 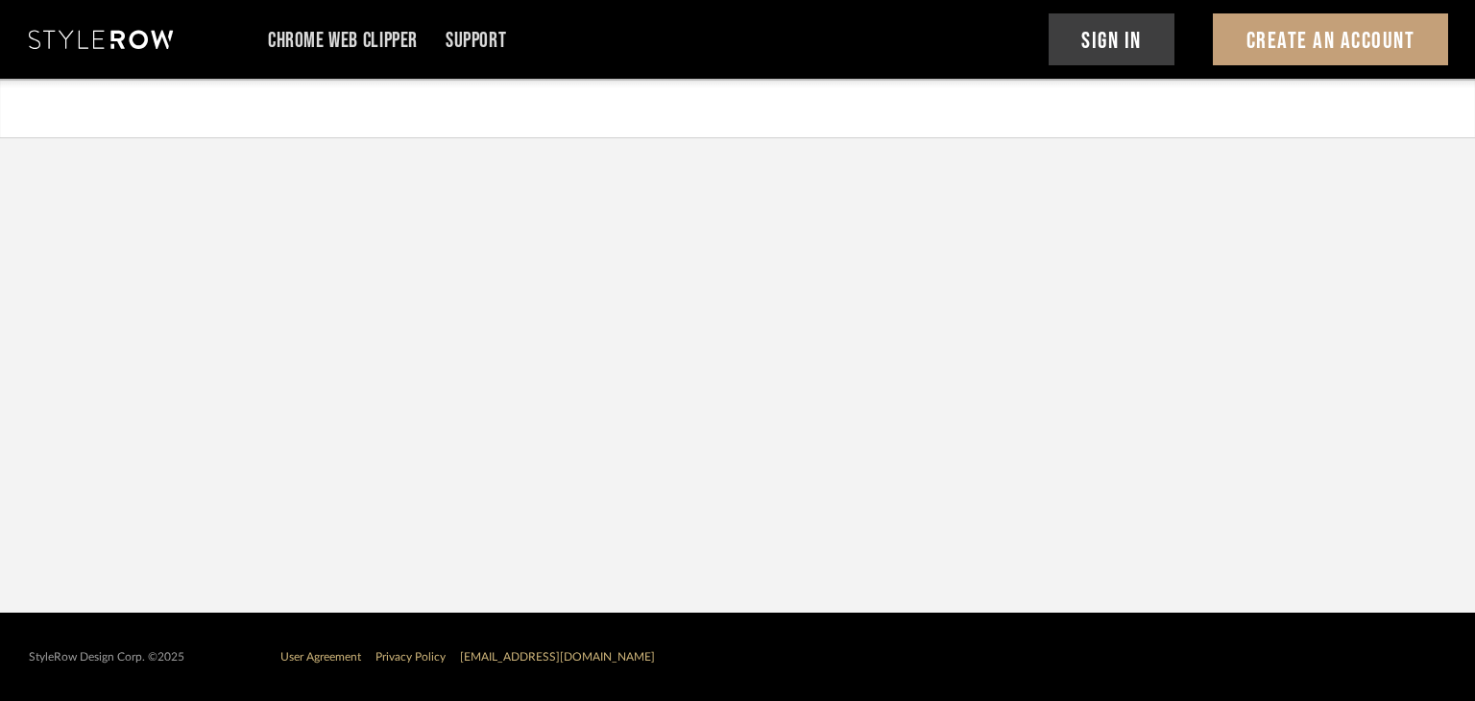 What do you see at coordinates (475, 40) in the screenshot?
I see `a: Support` at bounding box center [475, 40].